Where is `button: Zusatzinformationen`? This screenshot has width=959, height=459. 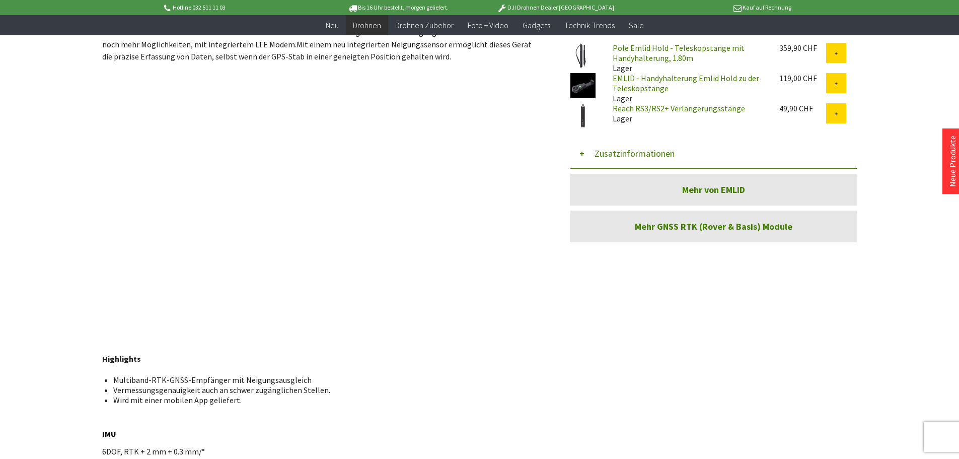 button: Zusatzinformationen is located at coordinates (714, 154).